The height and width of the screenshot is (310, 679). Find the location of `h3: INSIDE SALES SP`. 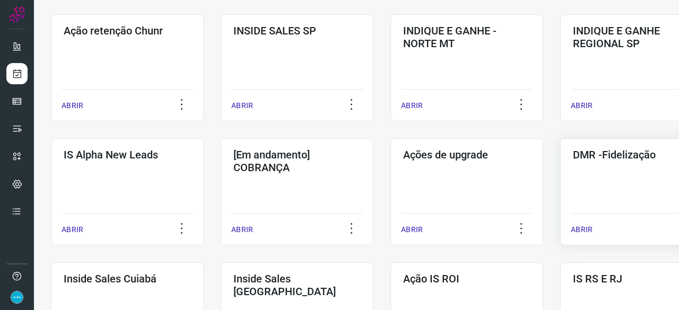

h3: INSIDE SALES SP is located at coordinates (297, 31).